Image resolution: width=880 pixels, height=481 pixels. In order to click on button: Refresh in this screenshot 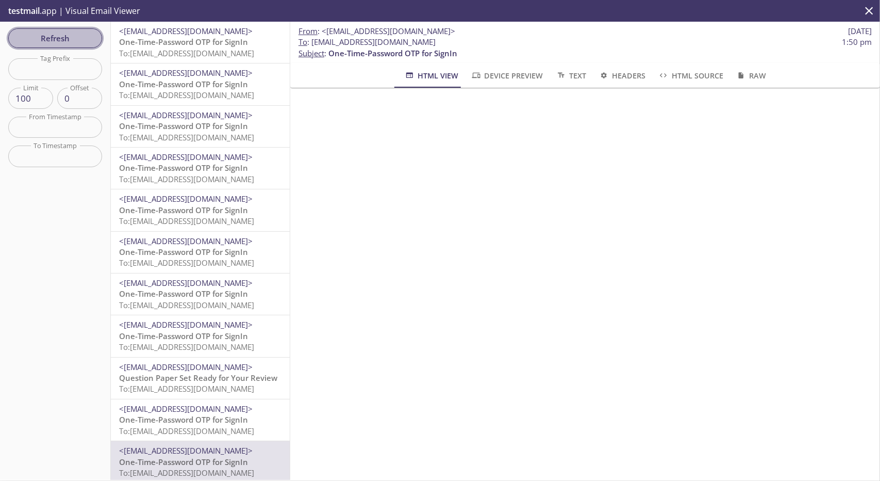, I will do `click(55, 38)`.